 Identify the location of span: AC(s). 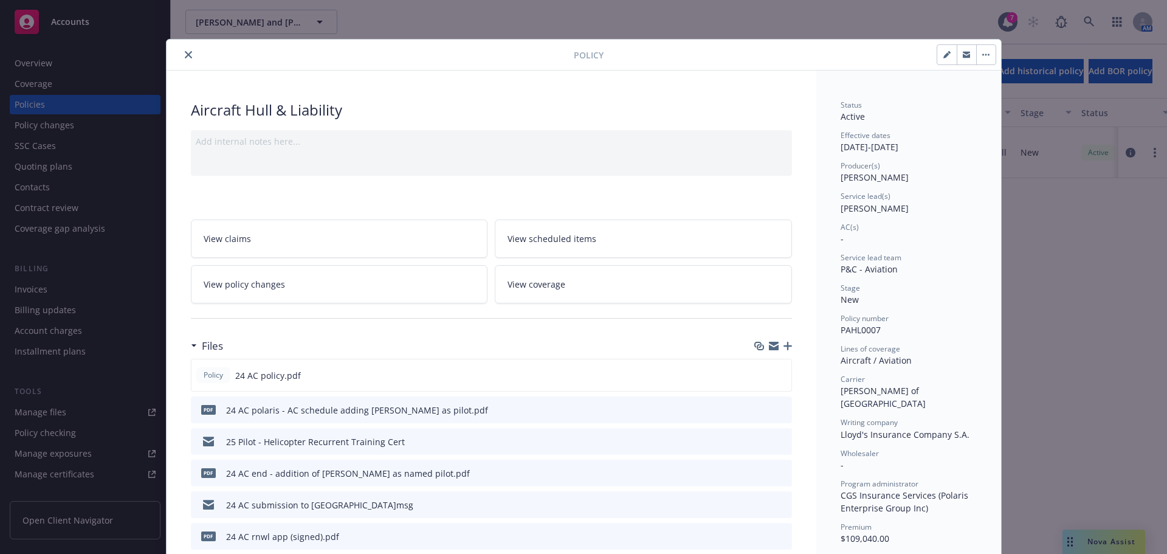
(850, 227).